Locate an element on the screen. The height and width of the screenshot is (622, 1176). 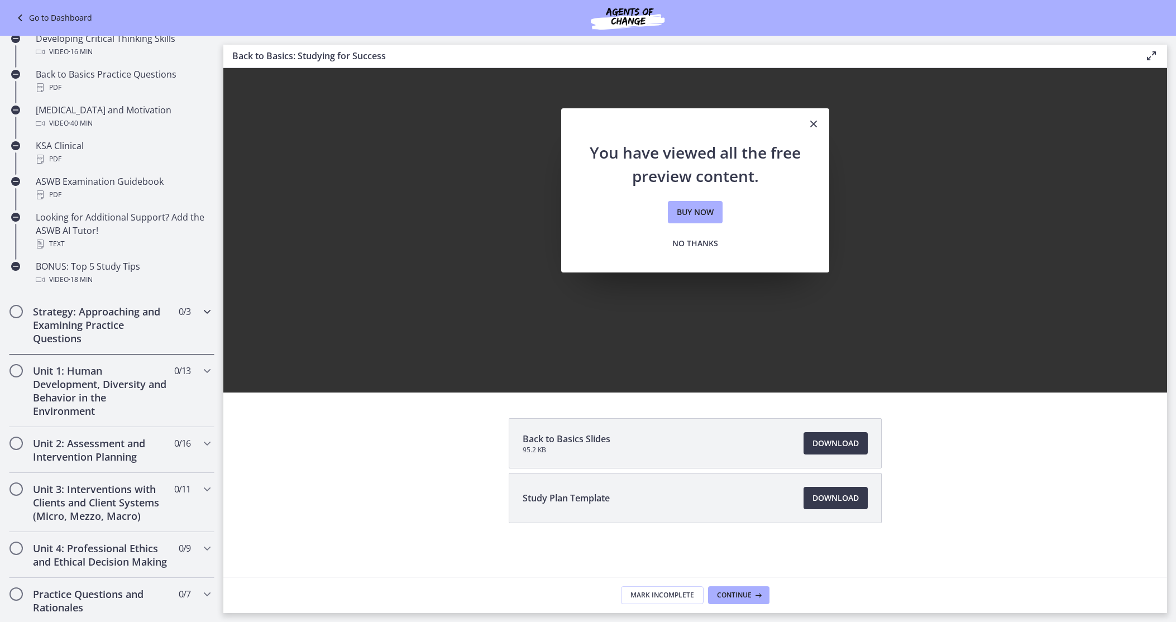
button: Mark Incomplete is located at coordinates (662, 595).